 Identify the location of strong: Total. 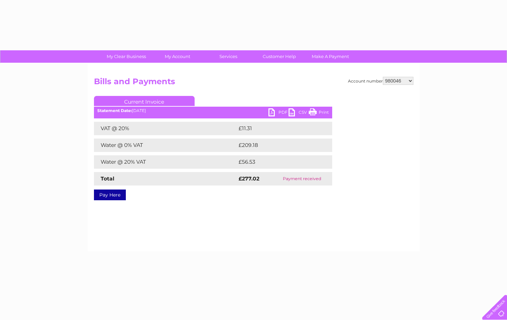
(107, 179).